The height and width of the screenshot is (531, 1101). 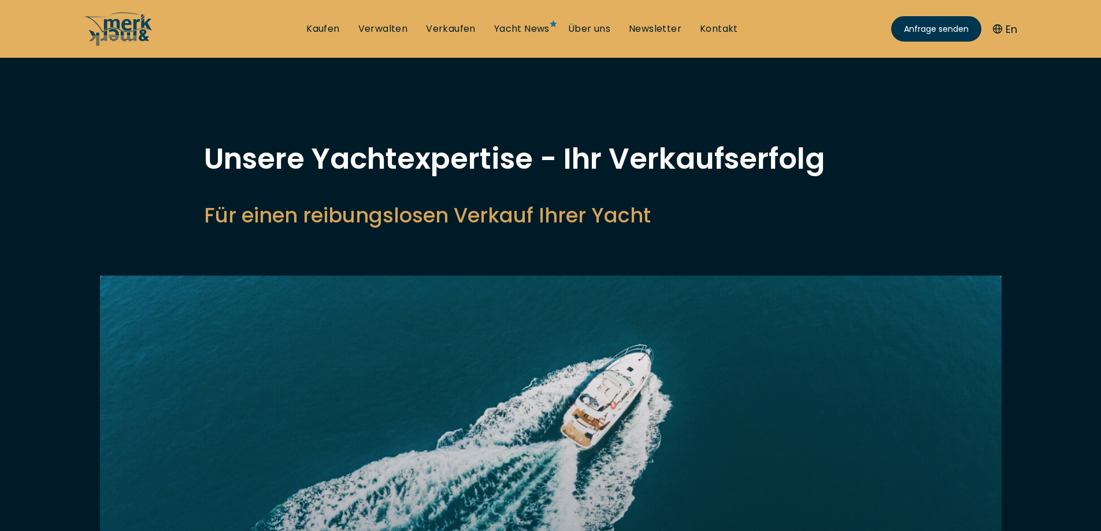 What do you see at coordinates (589, 29) in the screenshot?
I see `a: Über uns` at bounding box center [589, 29].